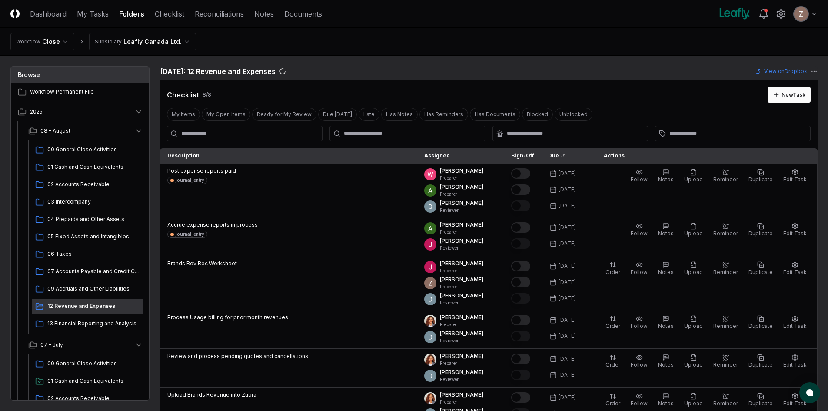  I want to click on button: My Open Items, so click(226, 114).